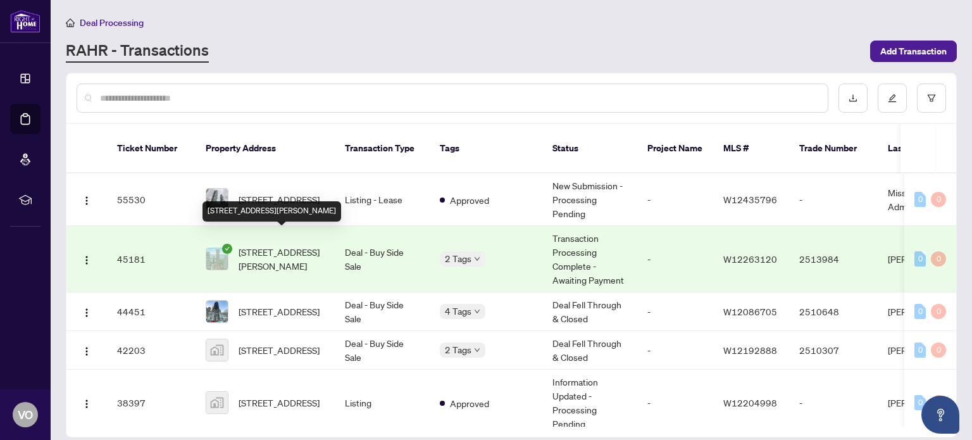  What do you see at coordinates (590, 402) in the screenshot?
I see `td: Information Updated - Processing Pending` at bounding box center [590, 402].